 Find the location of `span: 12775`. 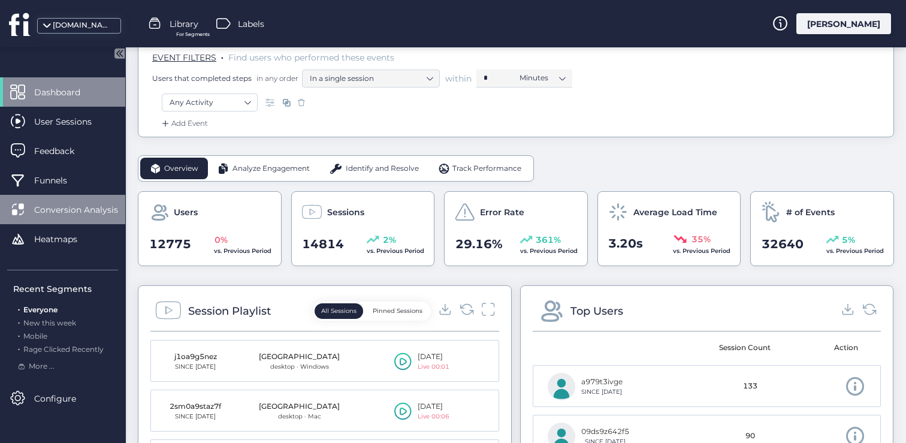

span: 12775 is located at coordinates (170, 244).